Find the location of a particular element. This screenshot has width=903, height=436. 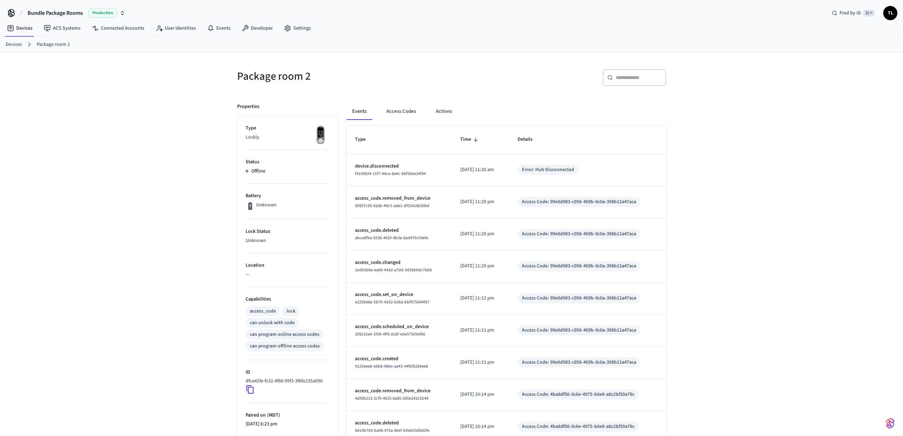

p: access_code.created is located at coordinates (399, 359).